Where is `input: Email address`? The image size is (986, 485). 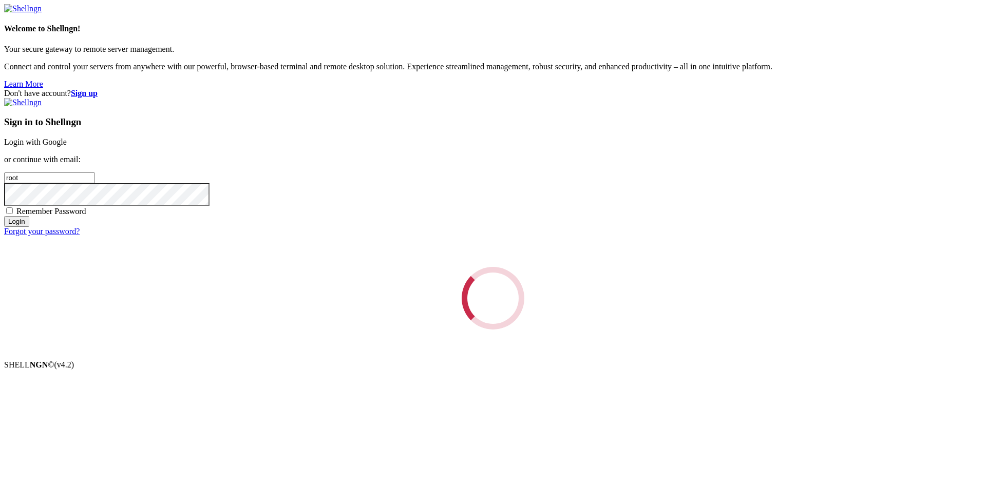 input: Email address is located at coordinates (49, 178).